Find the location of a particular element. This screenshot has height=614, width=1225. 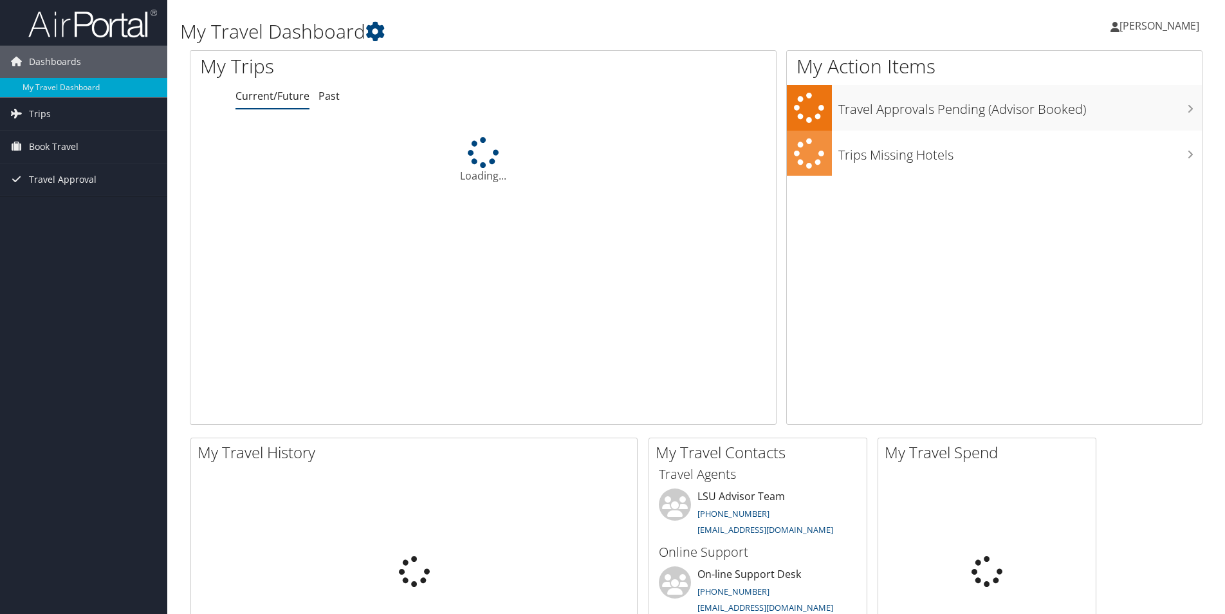

a: Trips Missing Hotels is located at coordinates (994, 153).